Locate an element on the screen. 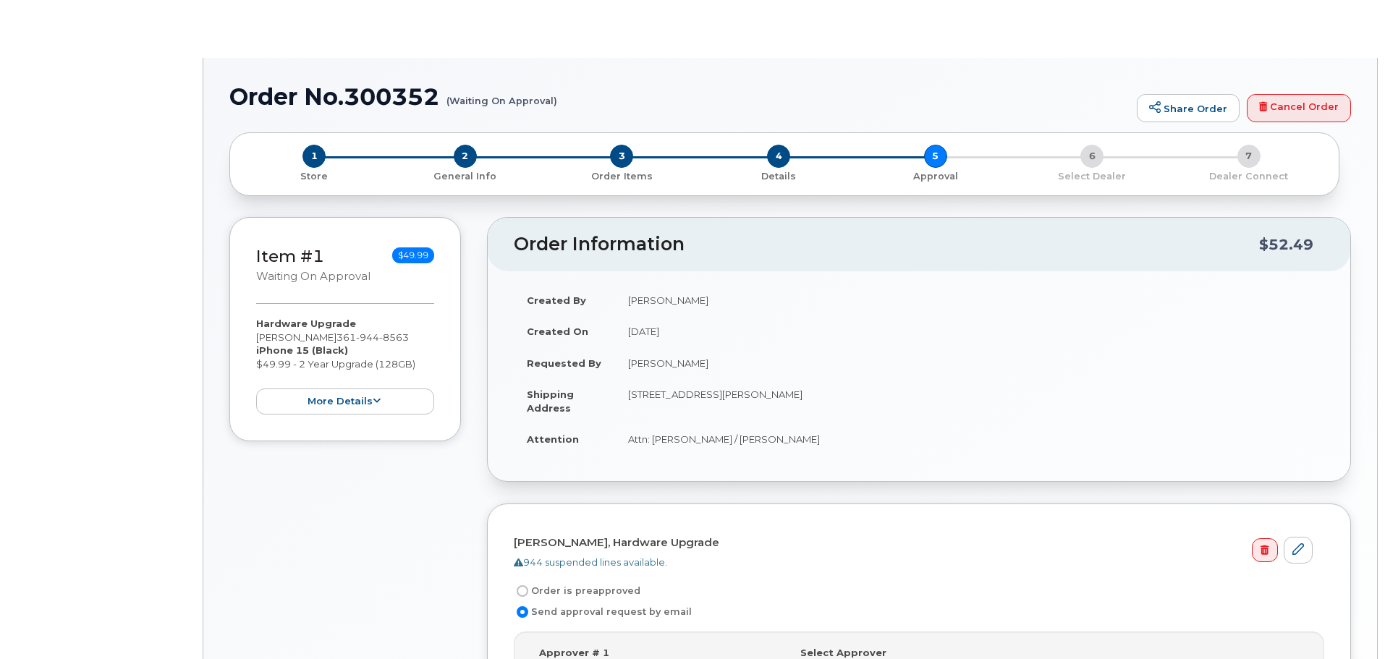 This screenshot has width=1385, height=659. span: 3 is located at coordinates (621, 156).